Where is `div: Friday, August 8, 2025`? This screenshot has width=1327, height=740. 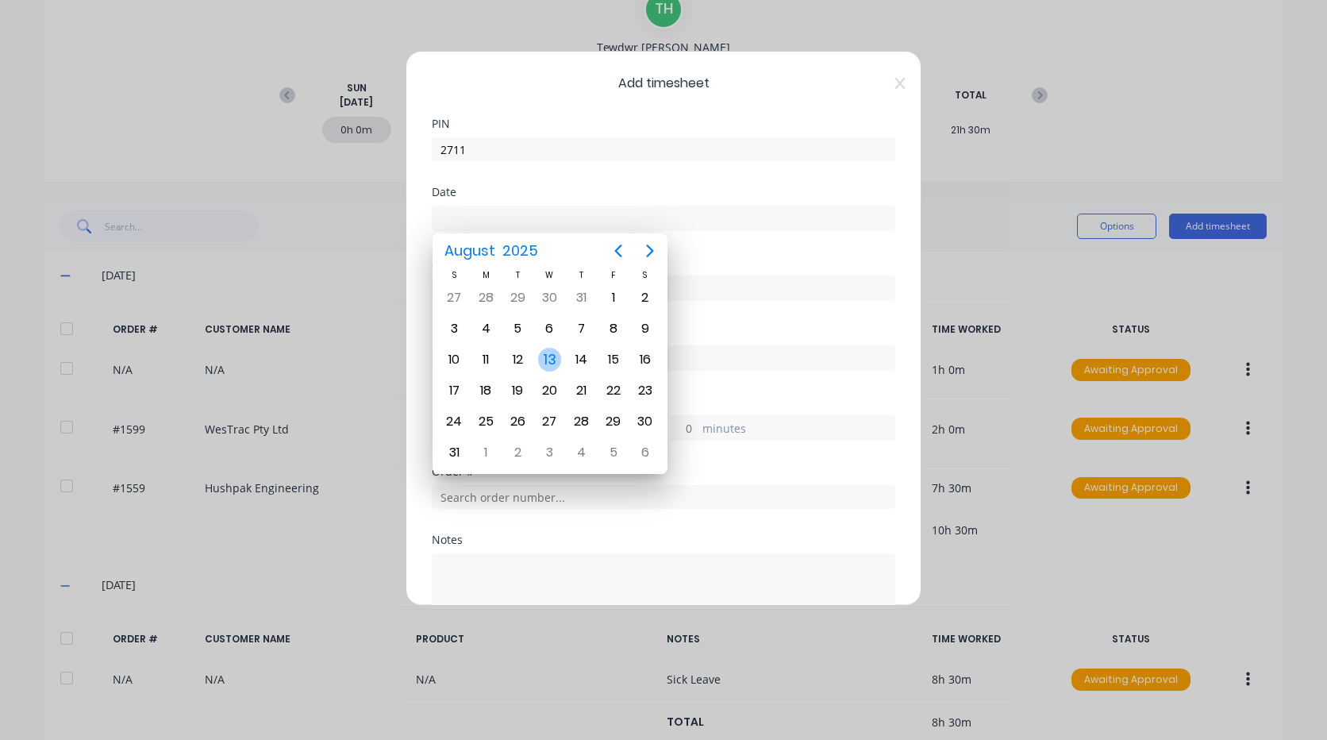 div: Friday, August 8, 2025 is located at coordinates (614, 329).